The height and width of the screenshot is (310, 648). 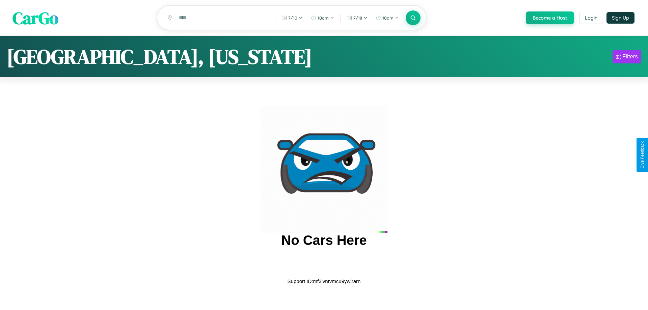 What do you see at coordinates (642, 155) in the screenshot?
I see `div: Give Feedback` at bounding box center [642, 155].